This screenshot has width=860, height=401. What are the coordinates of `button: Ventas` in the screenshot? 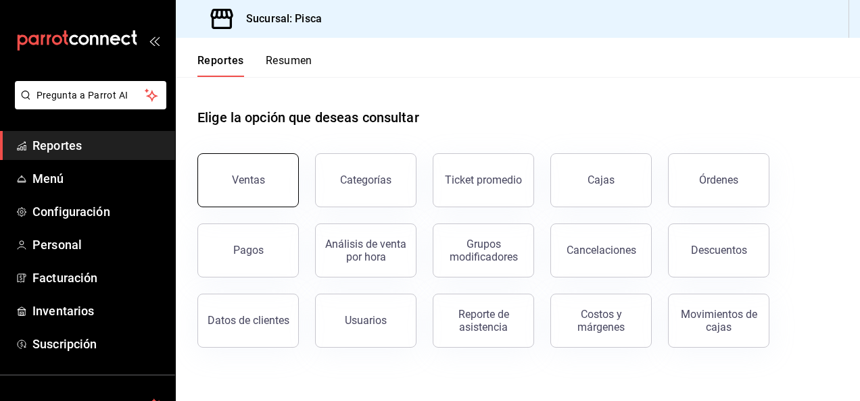 It's located at (248, 180).